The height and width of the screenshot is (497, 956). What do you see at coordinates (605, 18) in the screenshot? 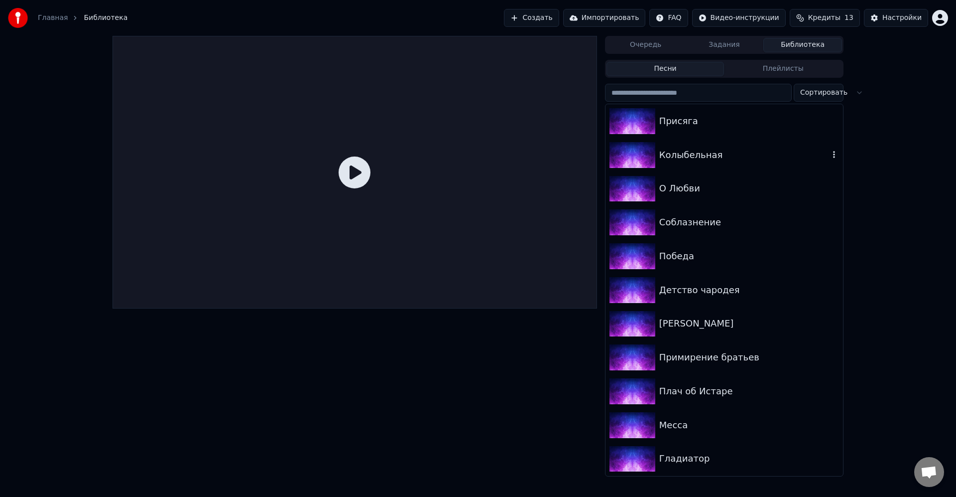
I see `button: Импортировать` at bounding box center [605, 18].